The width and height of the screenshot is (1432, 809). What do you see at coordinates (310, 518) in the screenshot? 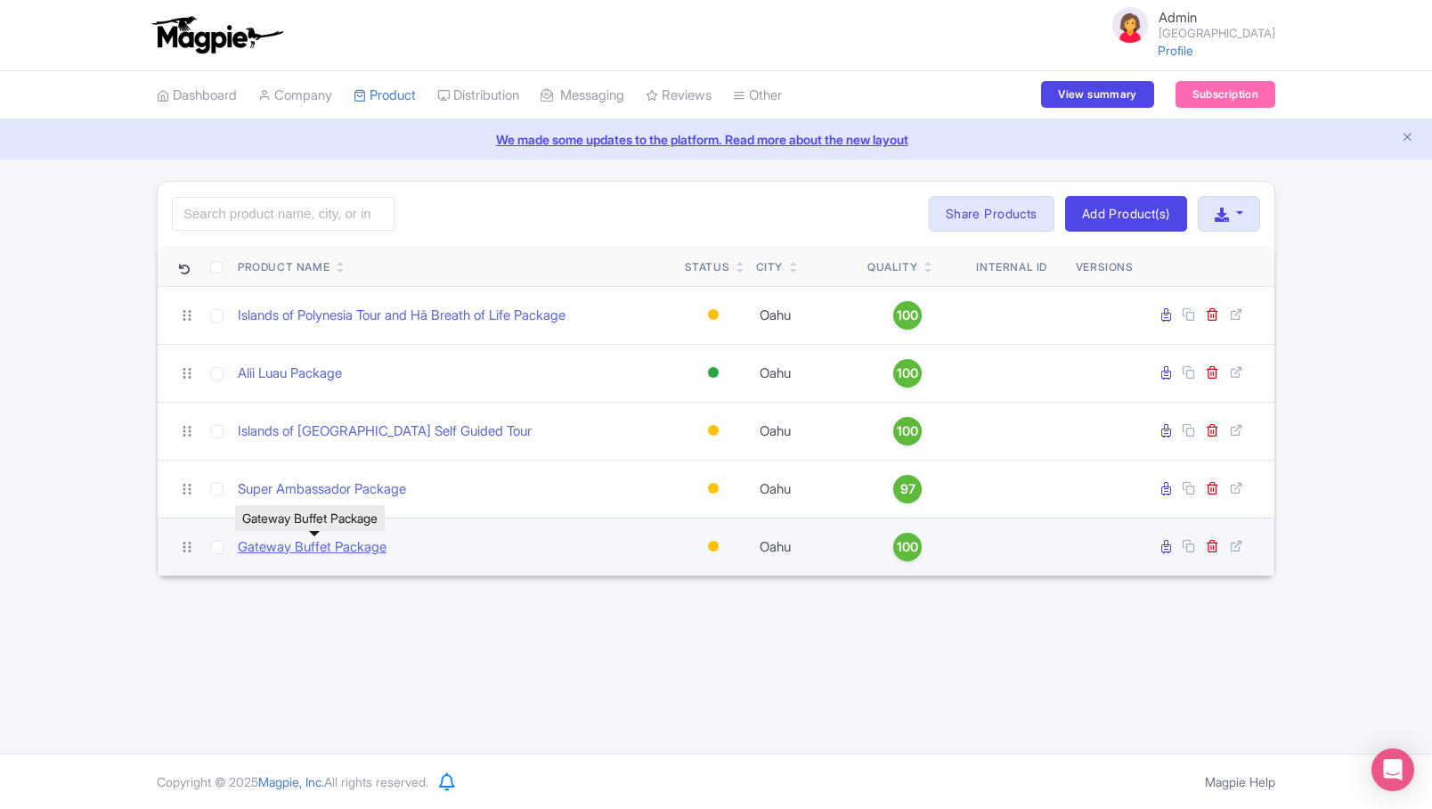
I see `div: Gateway Buffet Package` at bounding box center [310, 518].